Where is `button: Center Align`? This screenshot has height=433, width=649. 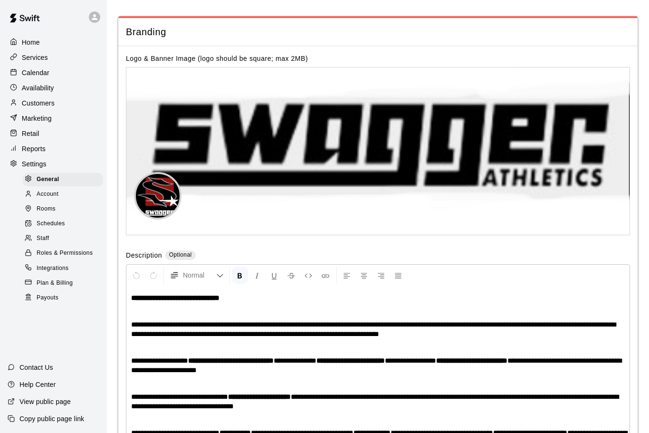 button: Center Align is located at coordinates (364, 275).